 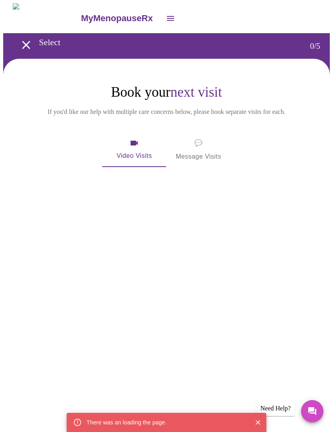 What do you see at coordinates (167, 112) in the screenshot?
I see `p: If you'd like our help with multiple care concerns below, please book separate visits for each.` at bounding box center [167, 112].